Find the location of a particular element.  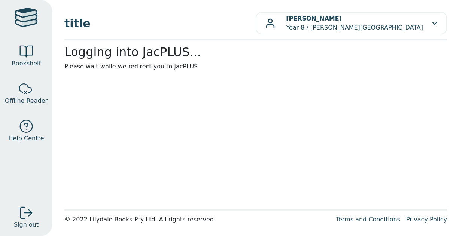

p: Please wait while we redirect you to JacPLUS is located at coordinates (256, 67).